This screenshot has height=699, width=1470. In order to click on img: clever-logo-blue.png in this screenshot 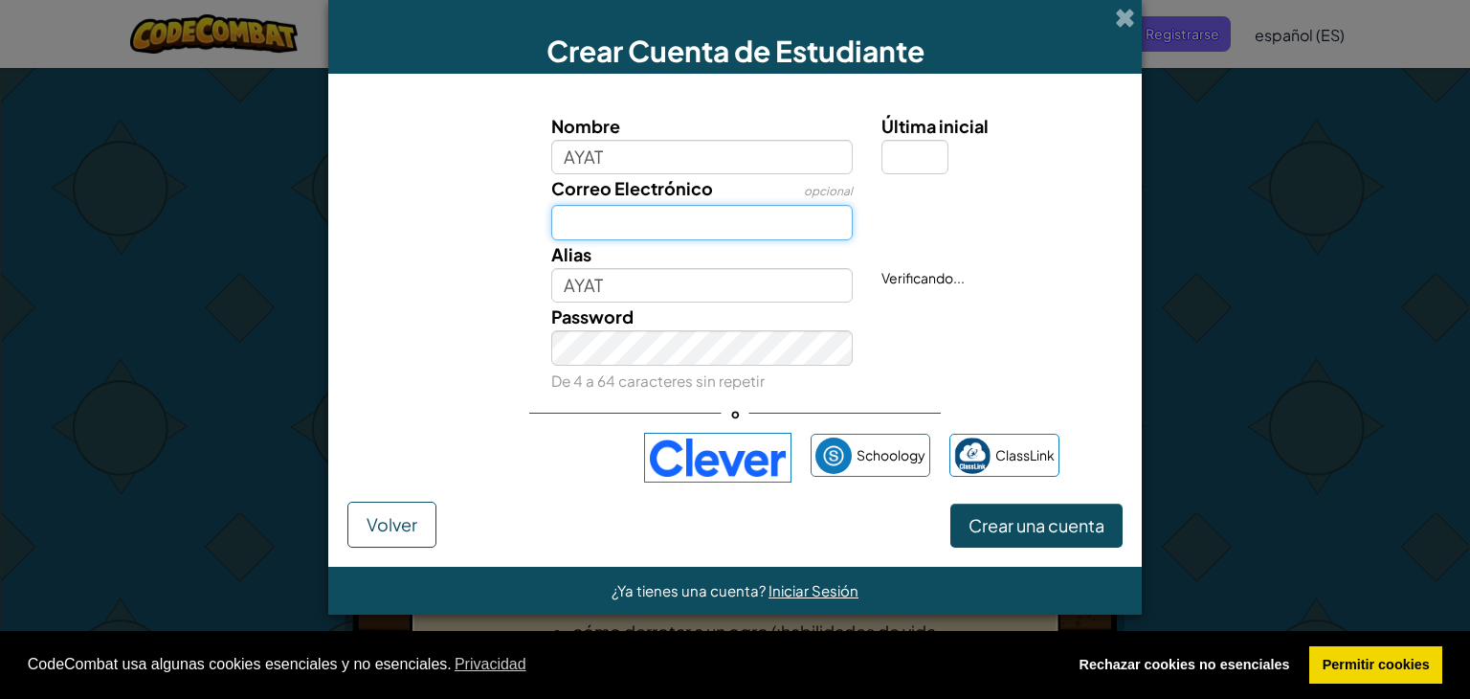, I will do `click(718, 457)`.